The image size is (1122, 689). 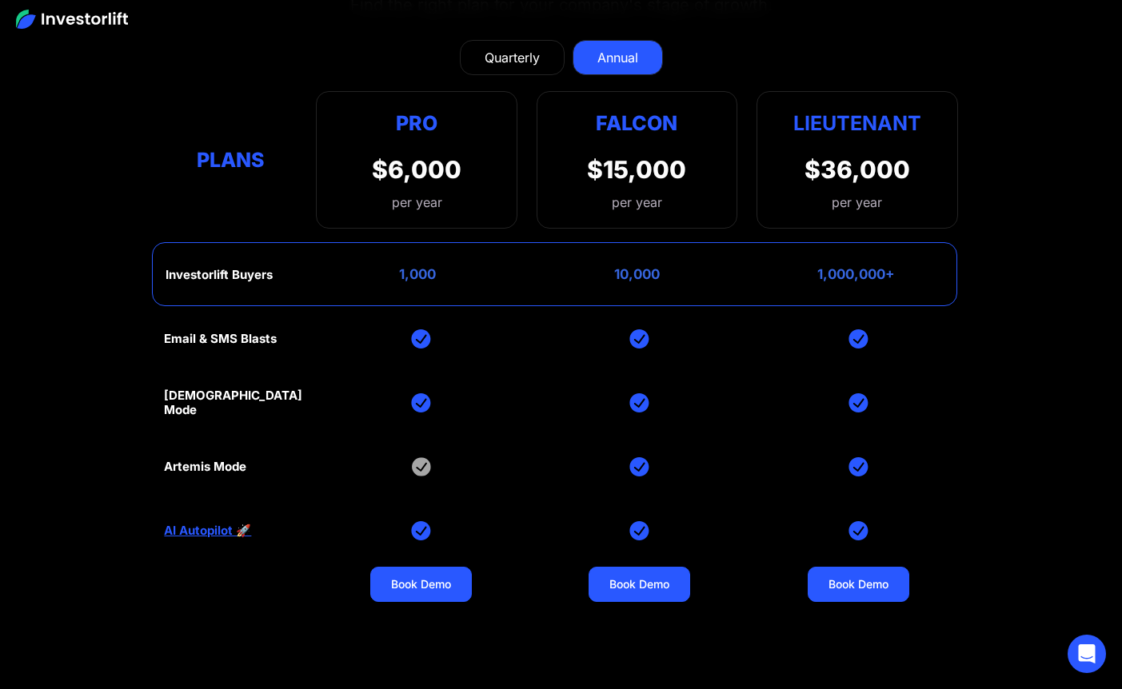 I want to click on strong: Lieutenant, so click(x=857, y=123).